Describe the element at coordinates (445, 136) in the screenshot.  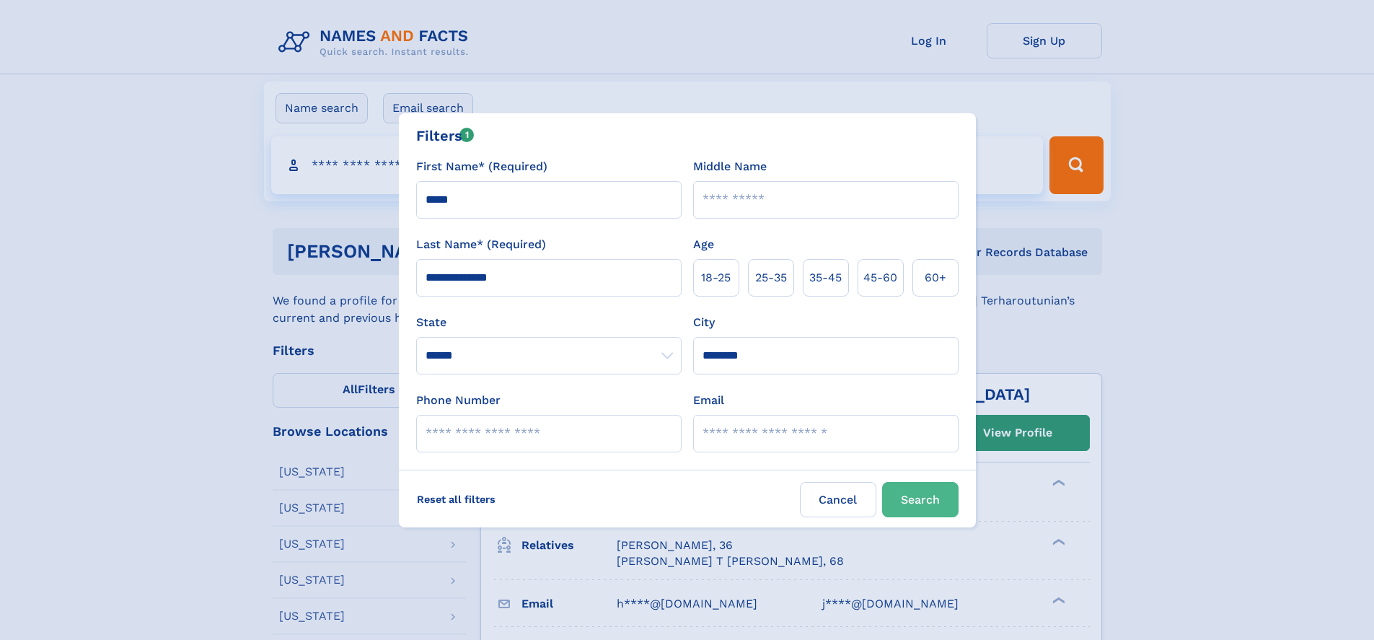
I see `div: Filters` at that location.